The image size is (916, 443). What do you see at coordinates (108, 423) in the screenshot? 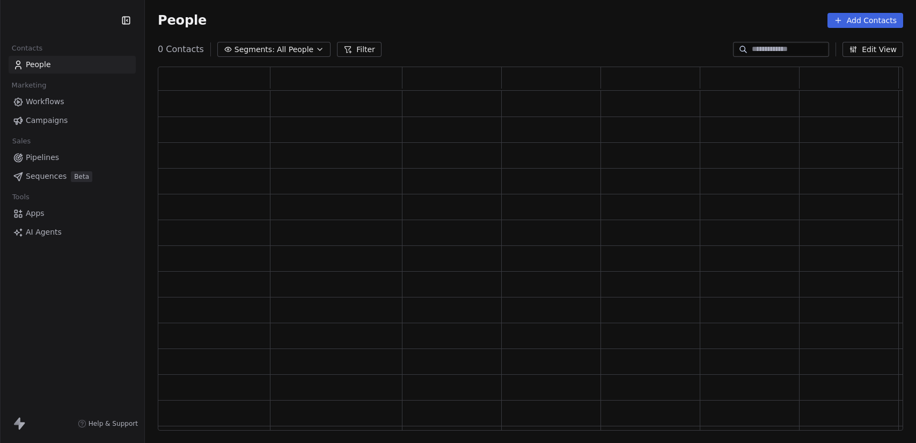
I see `a: Help & Support` at bounding box center [108, 423].